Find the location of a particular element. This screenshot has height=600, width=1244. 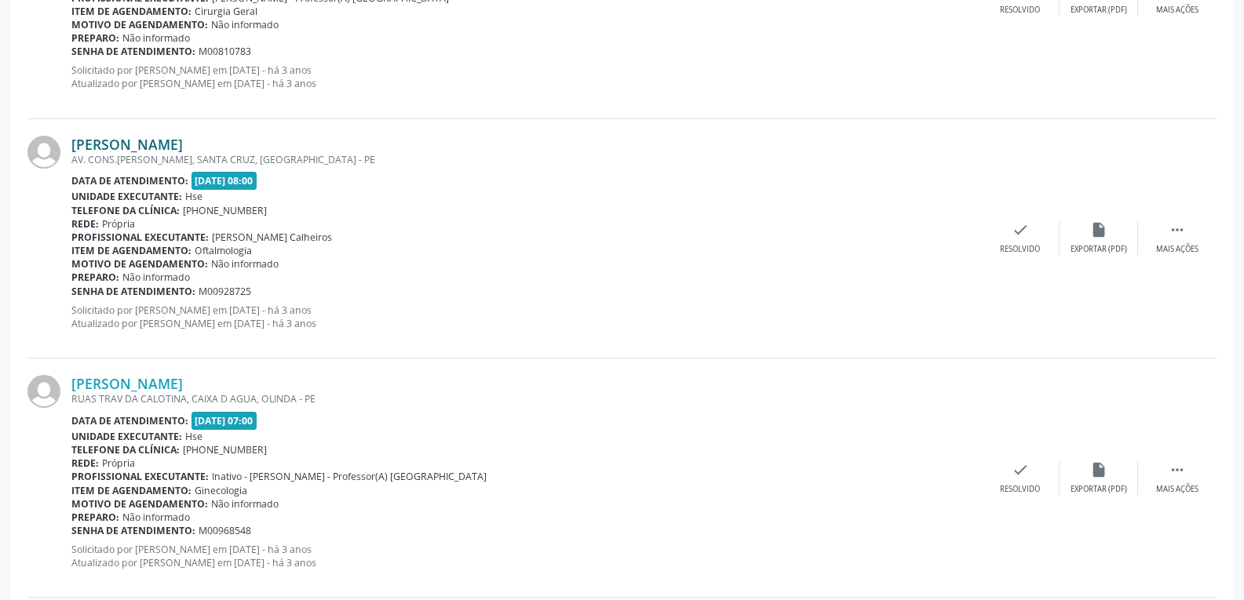

span: Oftalmologia is located at coordinates (223, 250).